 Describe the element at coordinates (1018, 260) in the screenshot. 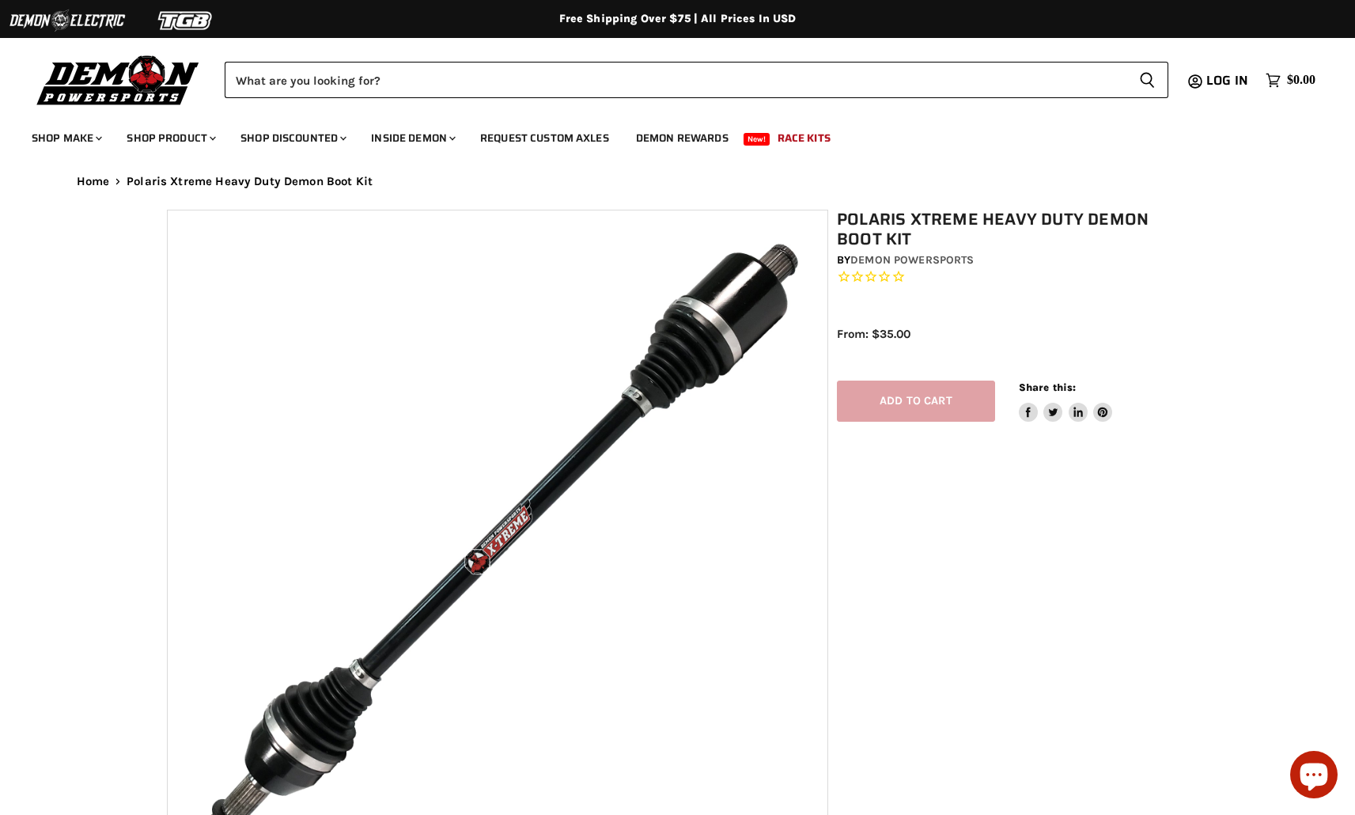

I see `div: by` at that location.